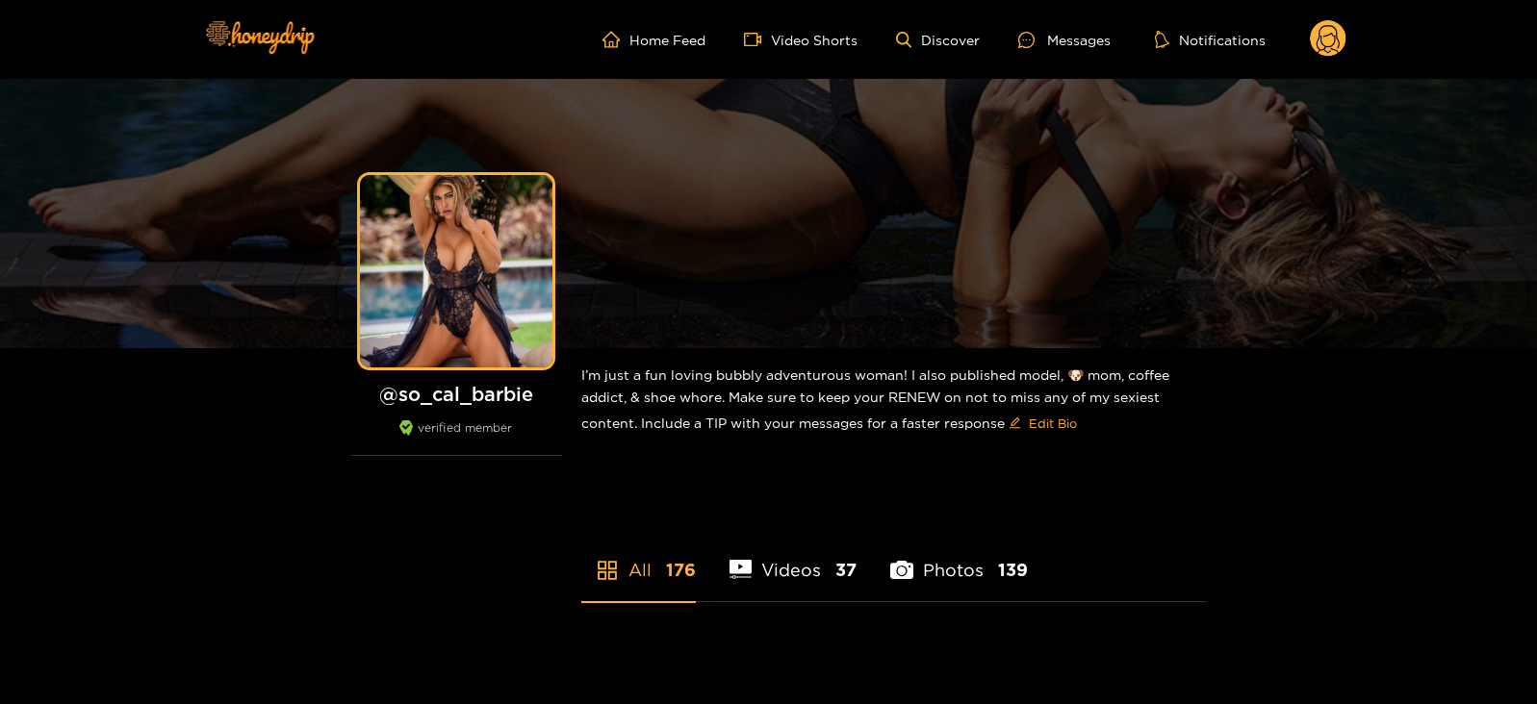  Describe the element at coordinates (456, 394) in the screenshot. I see `h1: @ so_cal_barbie` at that location.